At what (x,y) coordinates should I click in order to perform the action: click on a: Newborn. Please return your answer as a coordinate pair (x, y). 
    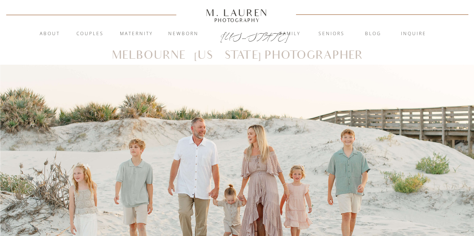
    Looking at the image, I should click on (184, 34).